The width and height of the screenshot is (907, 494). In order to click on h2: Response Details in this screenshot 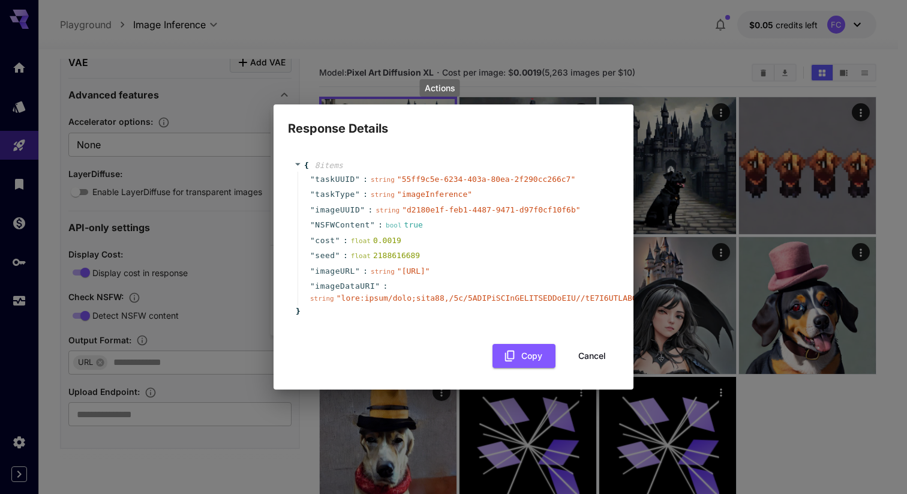, I will do `click(453, 121)`.